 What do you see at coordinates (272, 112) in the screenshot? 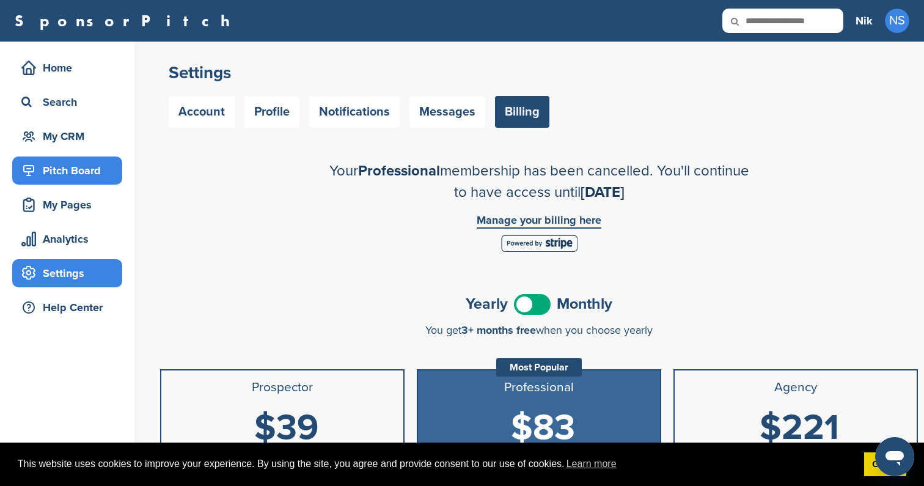
I see `a: Profile` at bounding box center [272, 112].